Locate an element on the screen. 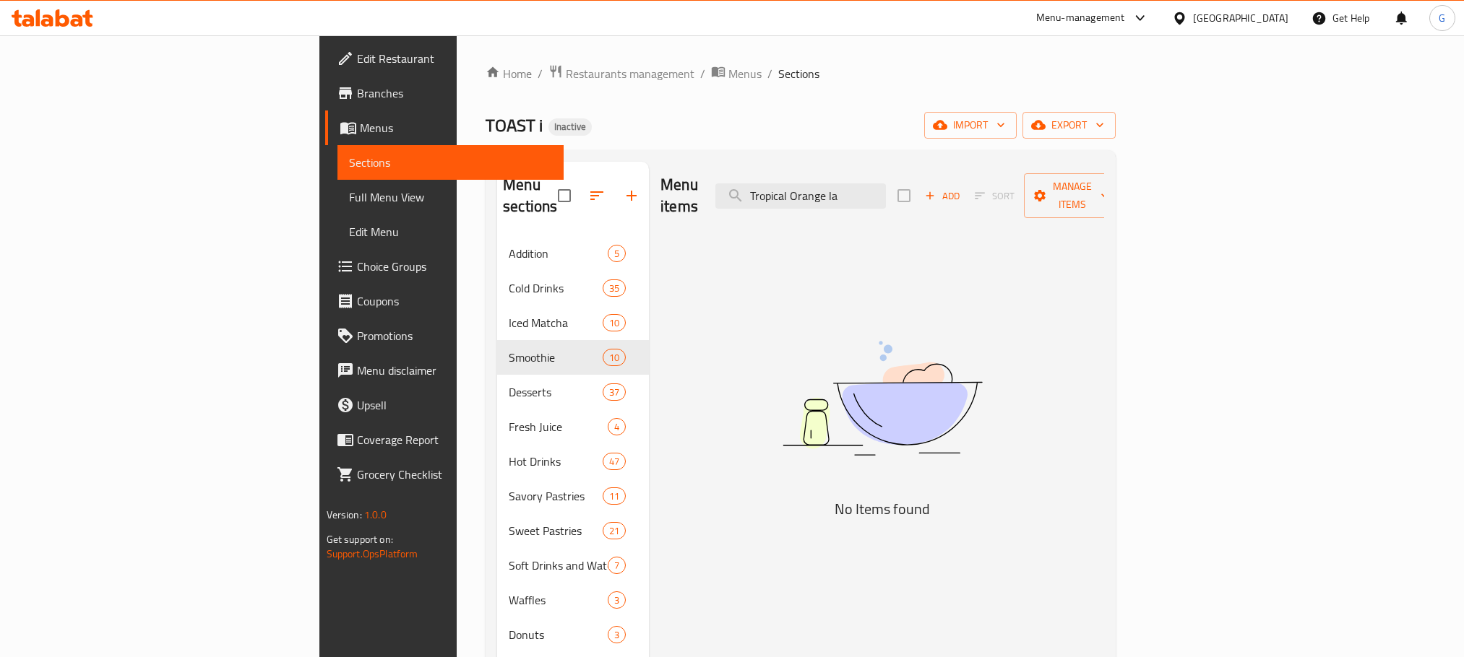  span: Add is located at coordinates (942, 196).